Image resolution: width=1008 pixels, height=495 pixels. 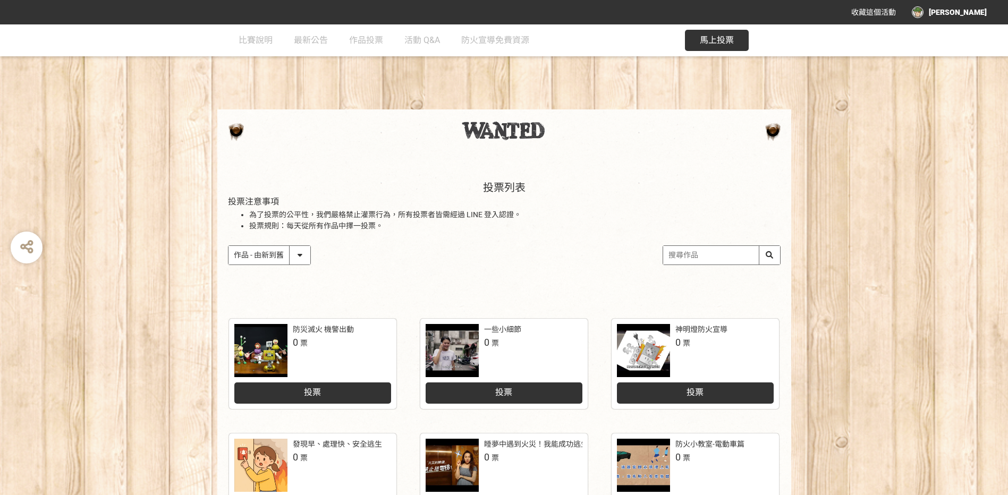 What do you see at coordinates (515, 226) in the screenshot?
I see `li: 投票規則：每天從所有作品中擇一投票。` at bounding box center [515, 226].